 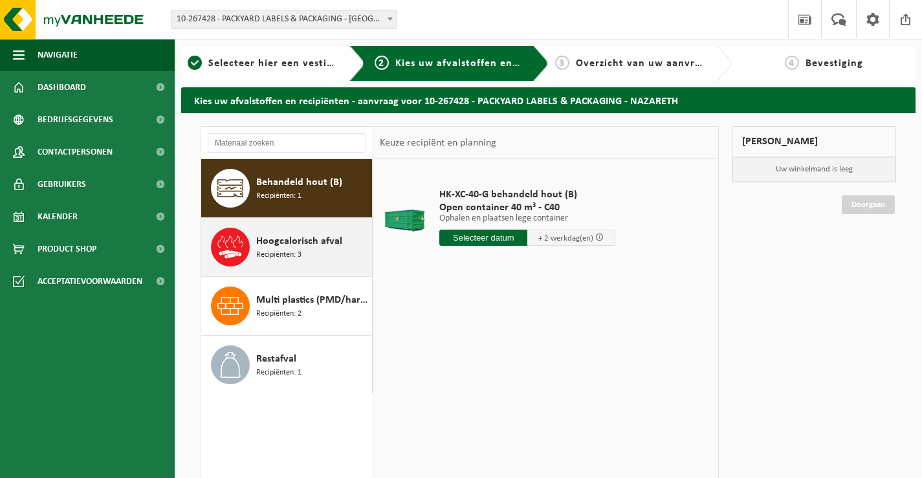 I want to click on span: Dashboard, so click(x=61, y=87).